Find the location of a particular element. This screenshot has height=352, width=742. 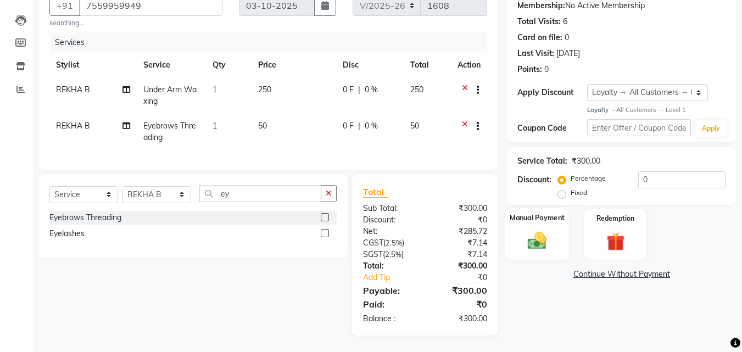

div: ₹285.72 is located at coordinates (460, 231).